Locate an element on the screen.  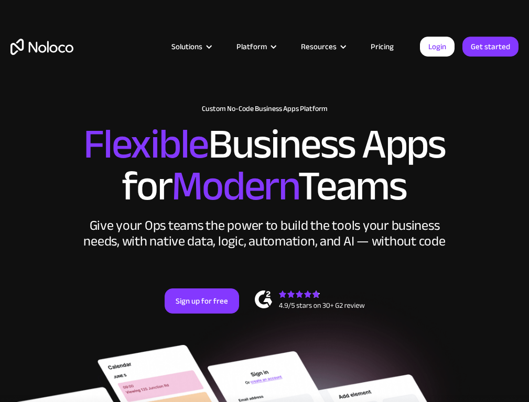
span: Modern is located at coordinates (234, 186).